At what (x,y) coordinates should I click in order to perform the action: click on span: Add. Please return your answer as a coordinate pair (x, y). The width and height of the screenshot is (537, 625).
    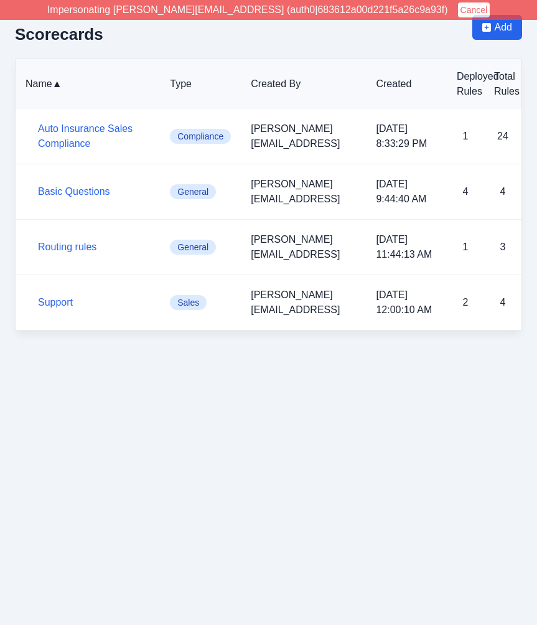
    Looking at the image, I should click on (504, 27).